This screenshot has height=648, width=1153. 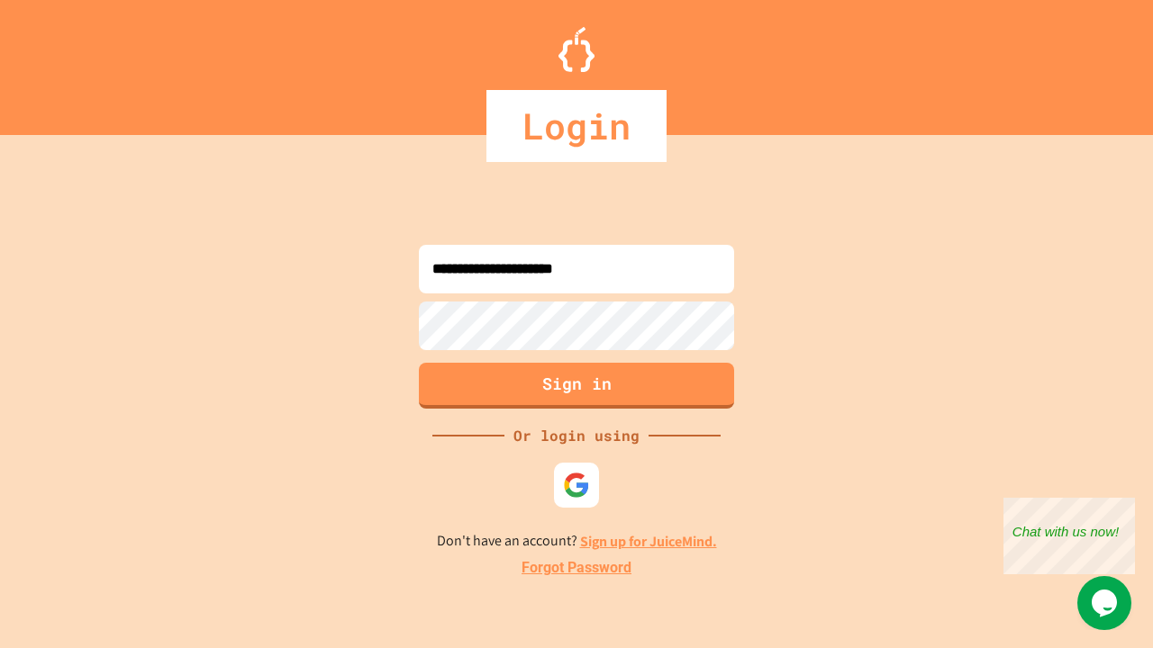 What do you see at coordinates (62, 33) in the screenshot?
I see `p: Chat with us now!` at bounding box center [62, 33].